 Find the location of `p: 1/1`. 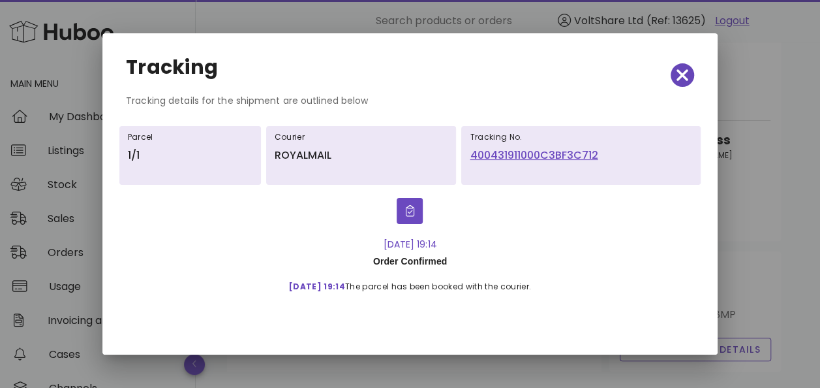

p: 1/1 is located at coordinates (190, 155).